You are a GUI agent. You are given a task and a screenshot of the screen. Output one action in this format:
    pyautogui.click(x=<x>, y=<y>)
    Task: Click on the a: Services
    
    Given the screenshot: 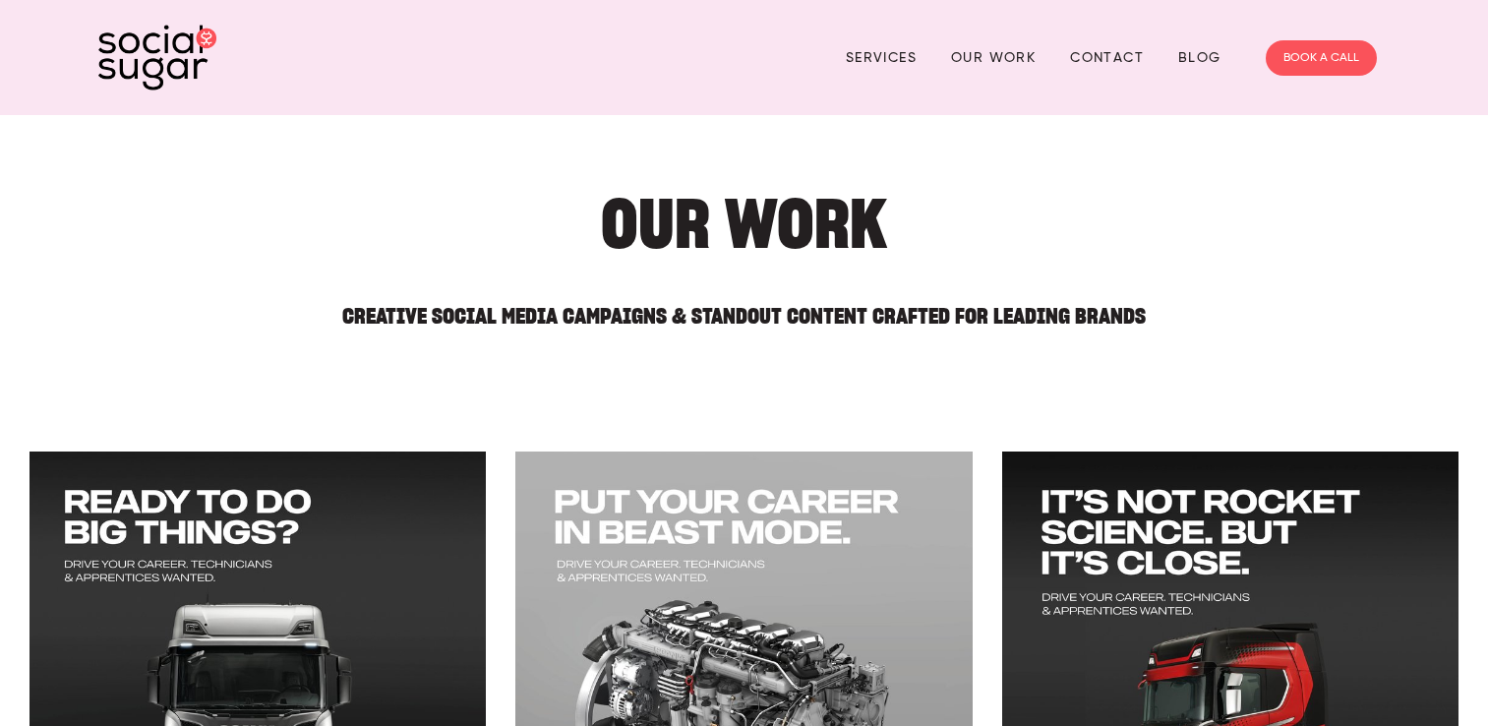 What is the action you would take?
    pyautogui.click(x=881, y=57)
    